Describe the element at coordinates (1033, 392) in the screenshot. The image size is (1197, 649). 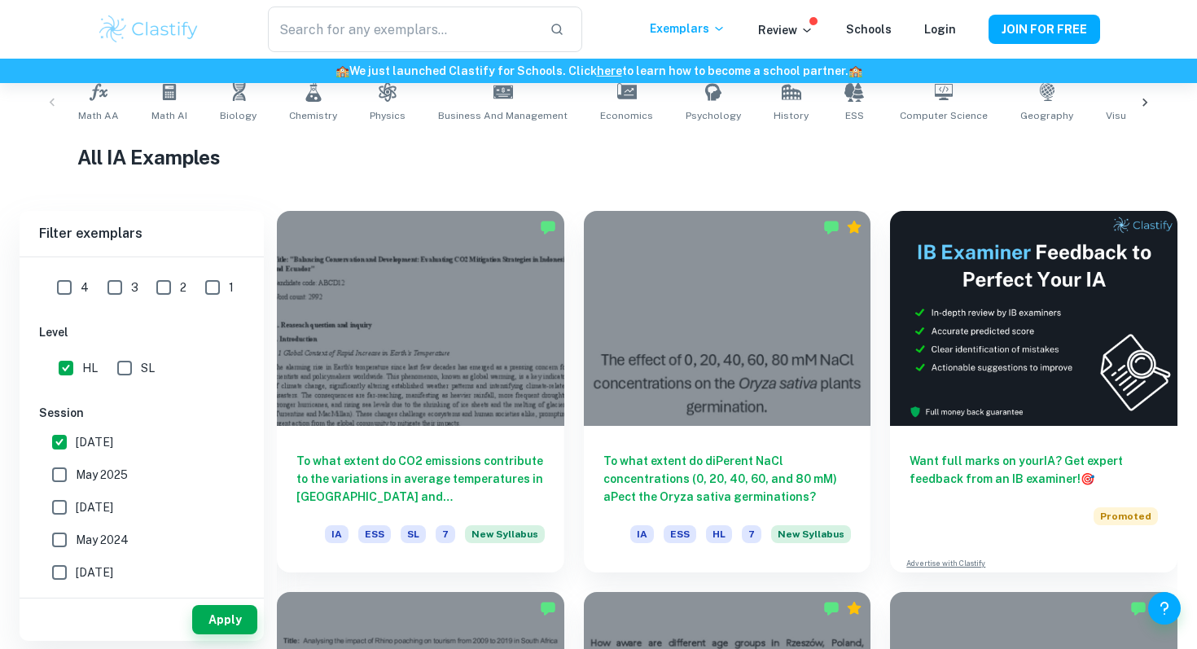
I see `a: Want full marks on yourIA? Get expert feedback from an IB examiner!PromotedAdvertise with Clastify` at that location.